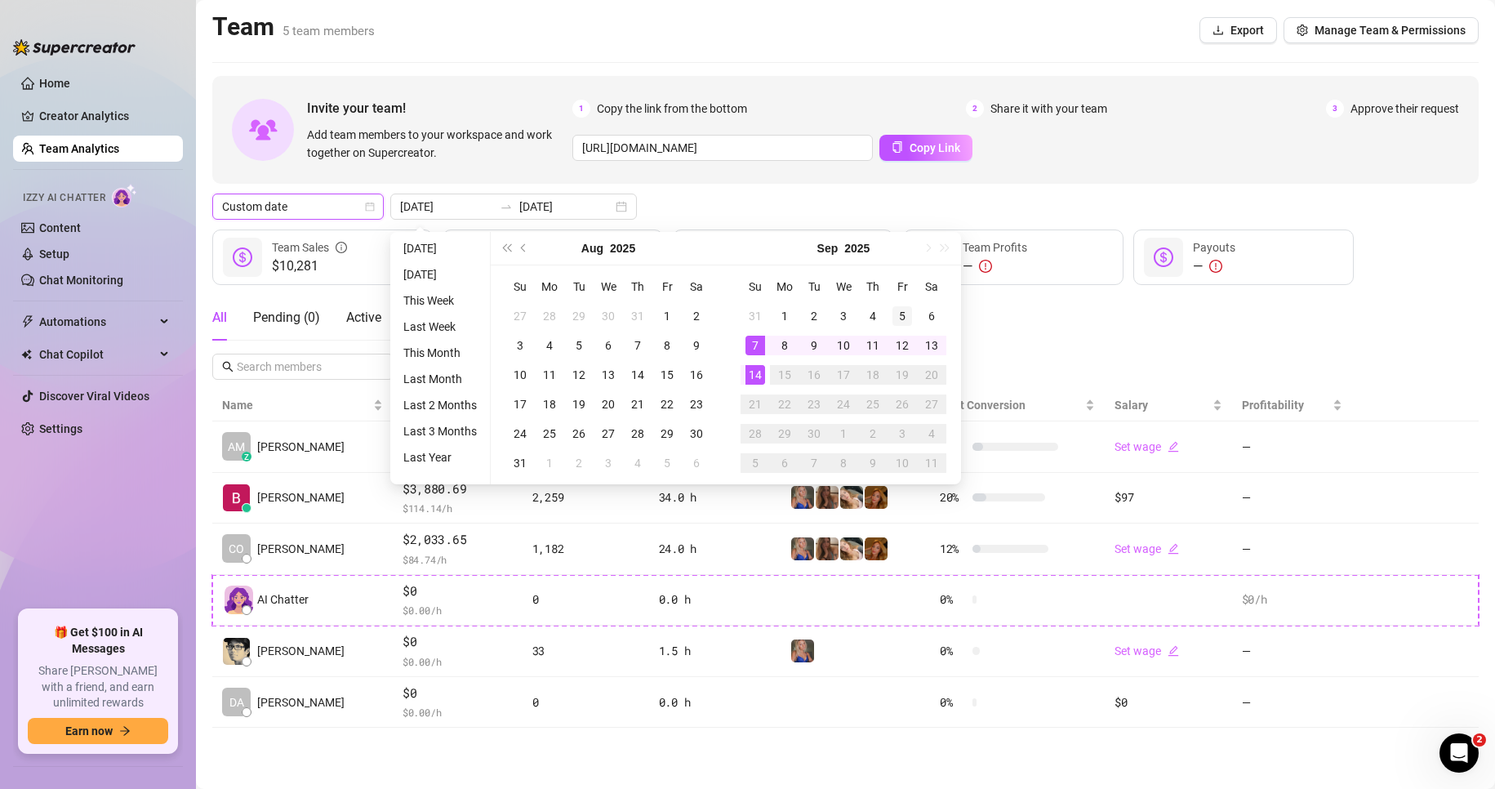 The image size is (1495, 789). I want to click on span: Approve their request, so click(1404, 109).